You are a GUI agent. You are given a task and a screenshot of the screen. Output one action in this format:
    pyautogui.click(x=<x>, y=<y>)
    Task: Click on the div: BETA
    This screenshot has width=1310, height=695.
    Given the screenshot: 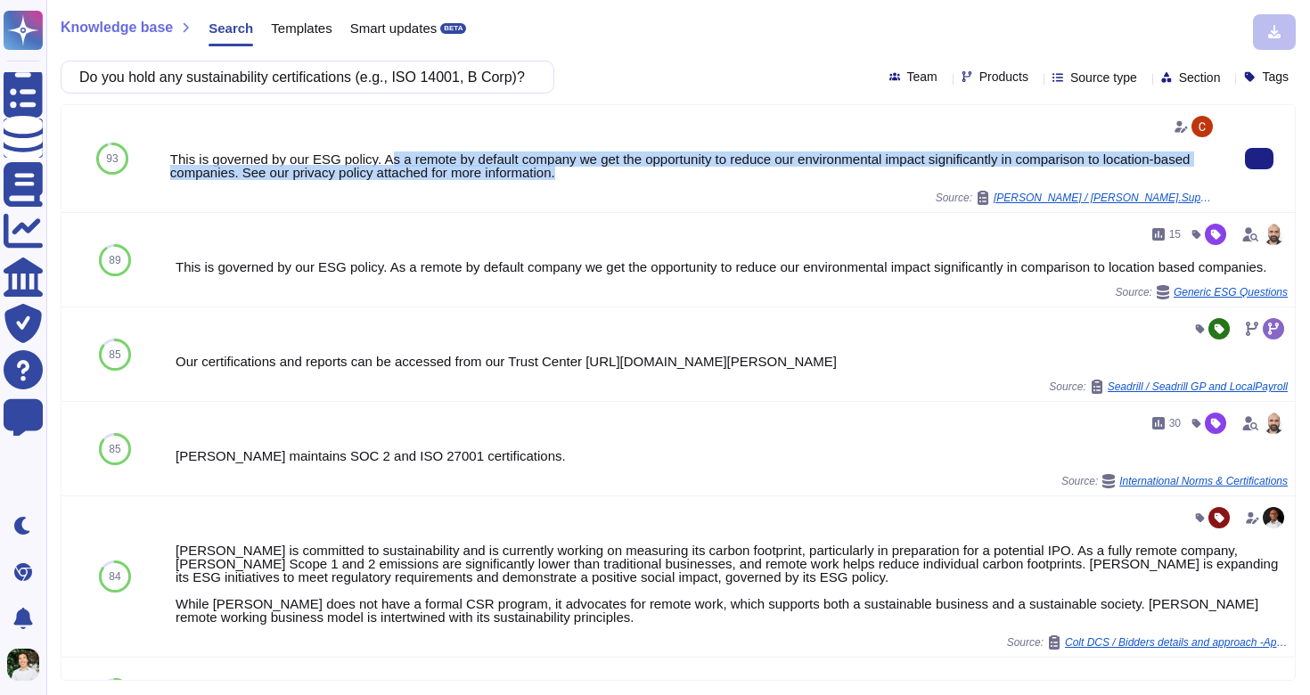 What is the action you would take?
    pyautogui.click(x=453, y=29)
    